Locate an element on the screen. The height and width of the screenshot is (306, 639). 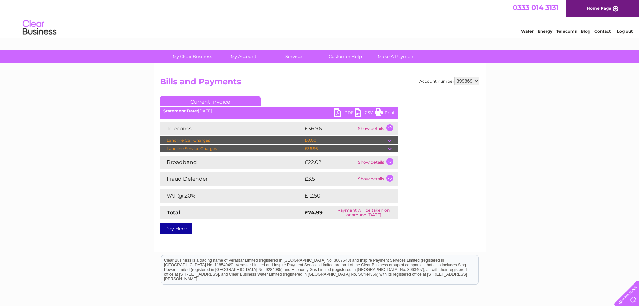
a: CSV is located at coordinates (365, 113).